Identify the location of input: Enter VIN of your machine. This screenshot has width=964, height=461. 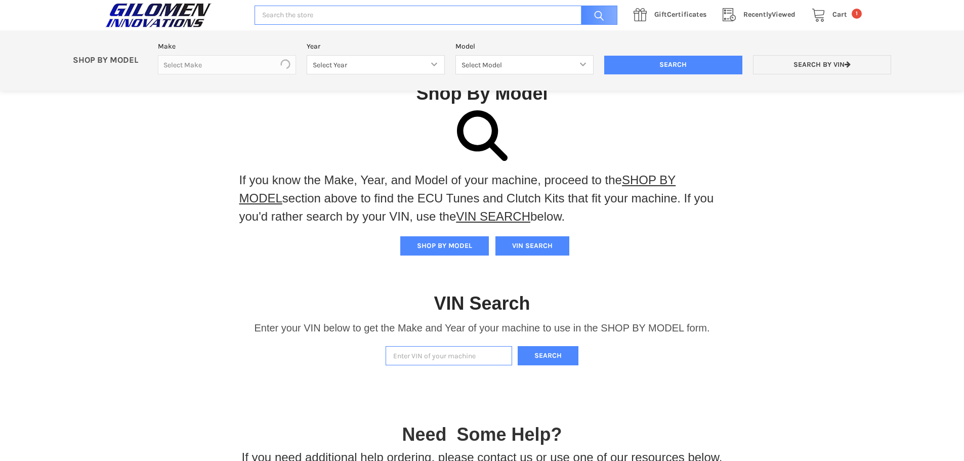
(449, 356).